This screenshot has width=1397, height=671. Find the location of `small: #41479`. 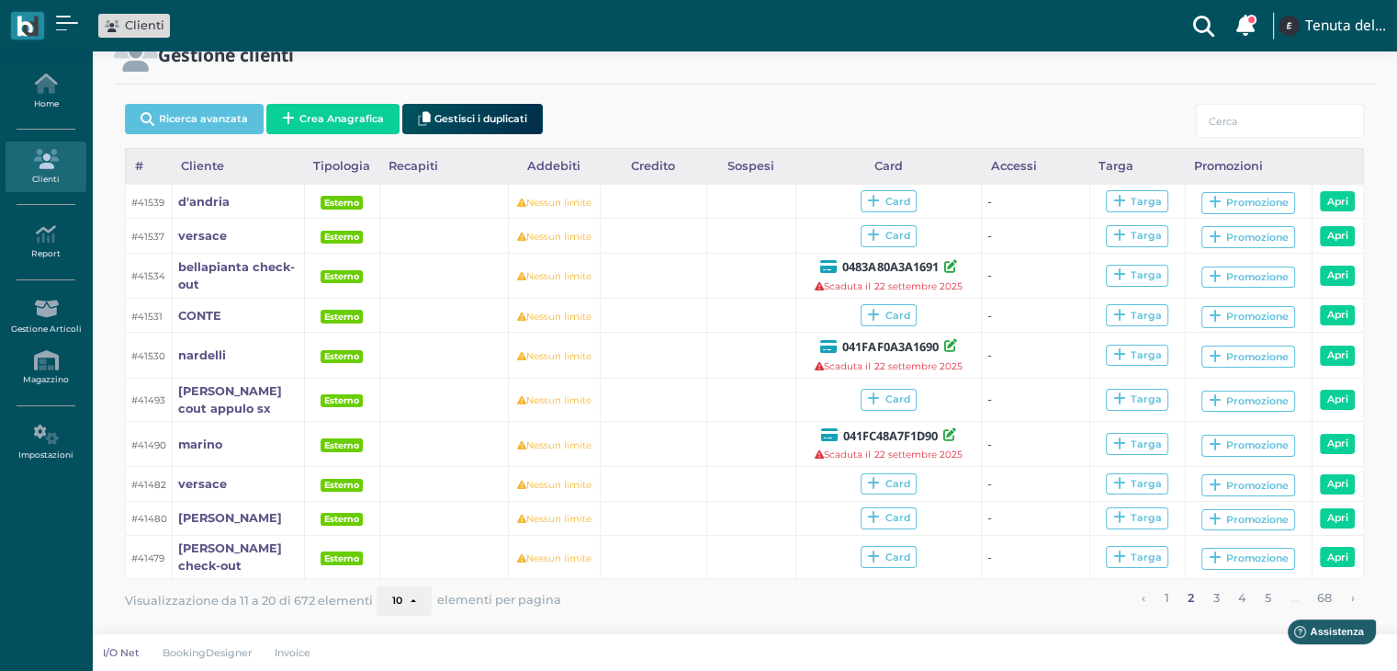

small: #41479 is located at coordinates (148, 558).